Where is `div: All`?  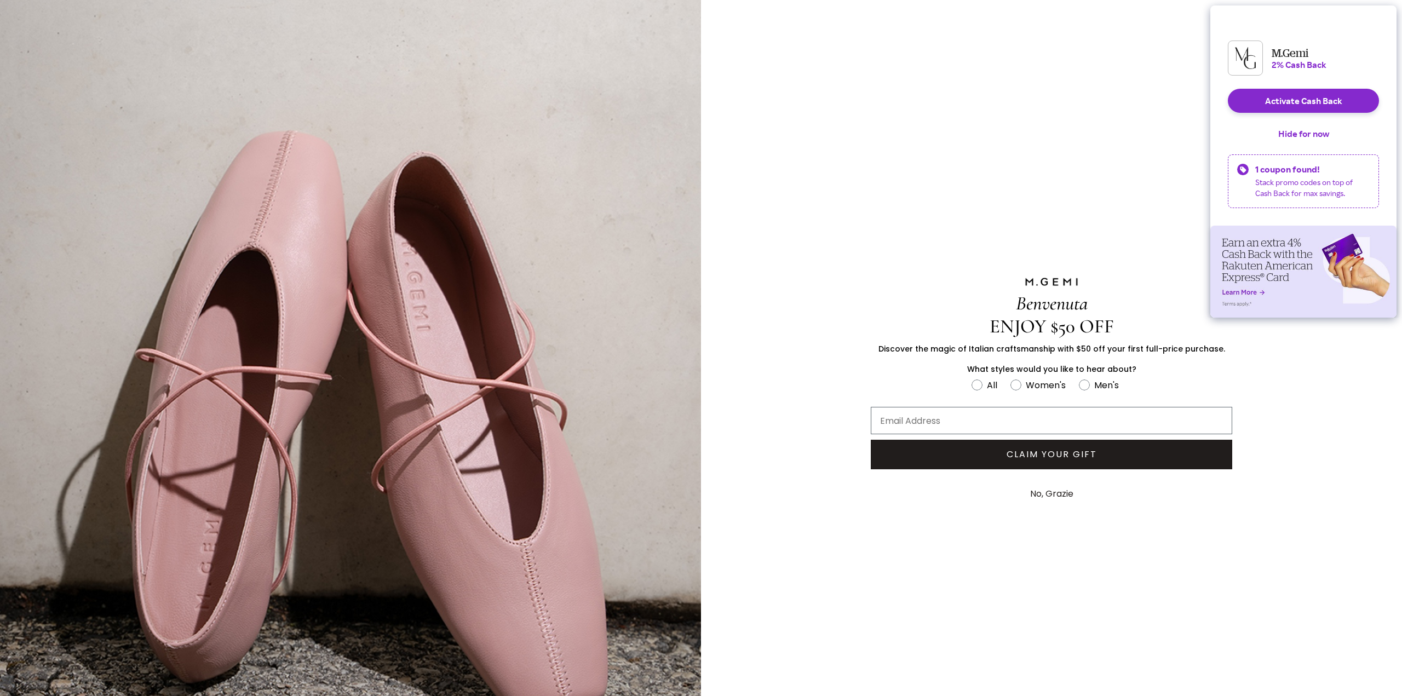 div: All is located at coordinates (992, 385).